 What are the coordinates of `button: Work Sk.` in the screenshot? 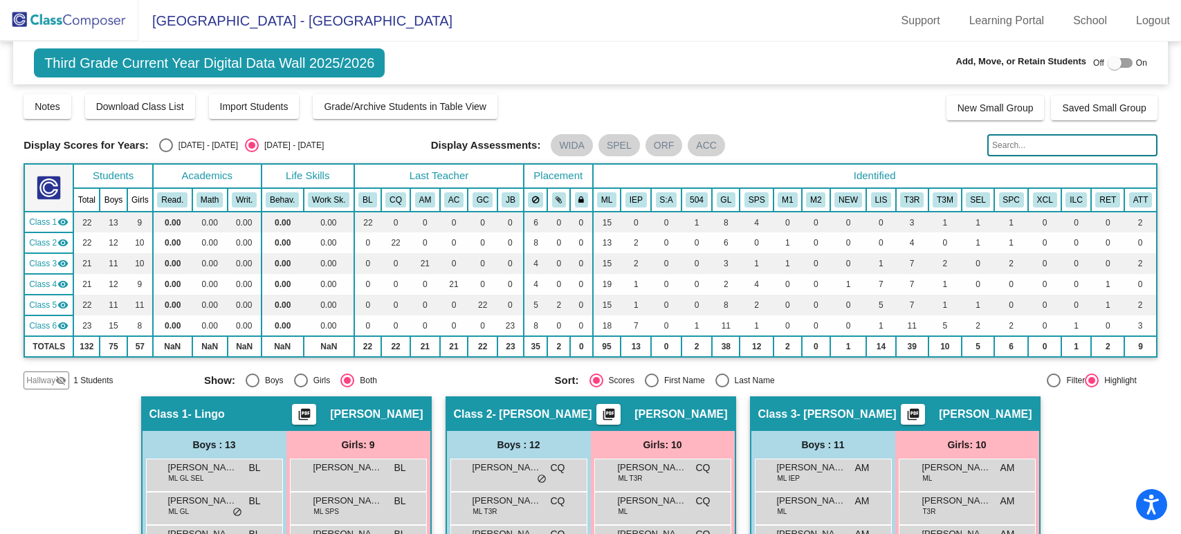 It's located at (329, 200).